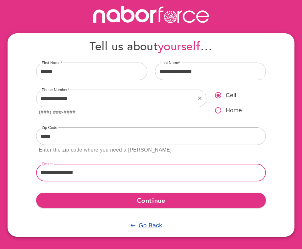  Describe the element at coordinates (179, 46) in the screenshot. I see `span: yourself` at that location.